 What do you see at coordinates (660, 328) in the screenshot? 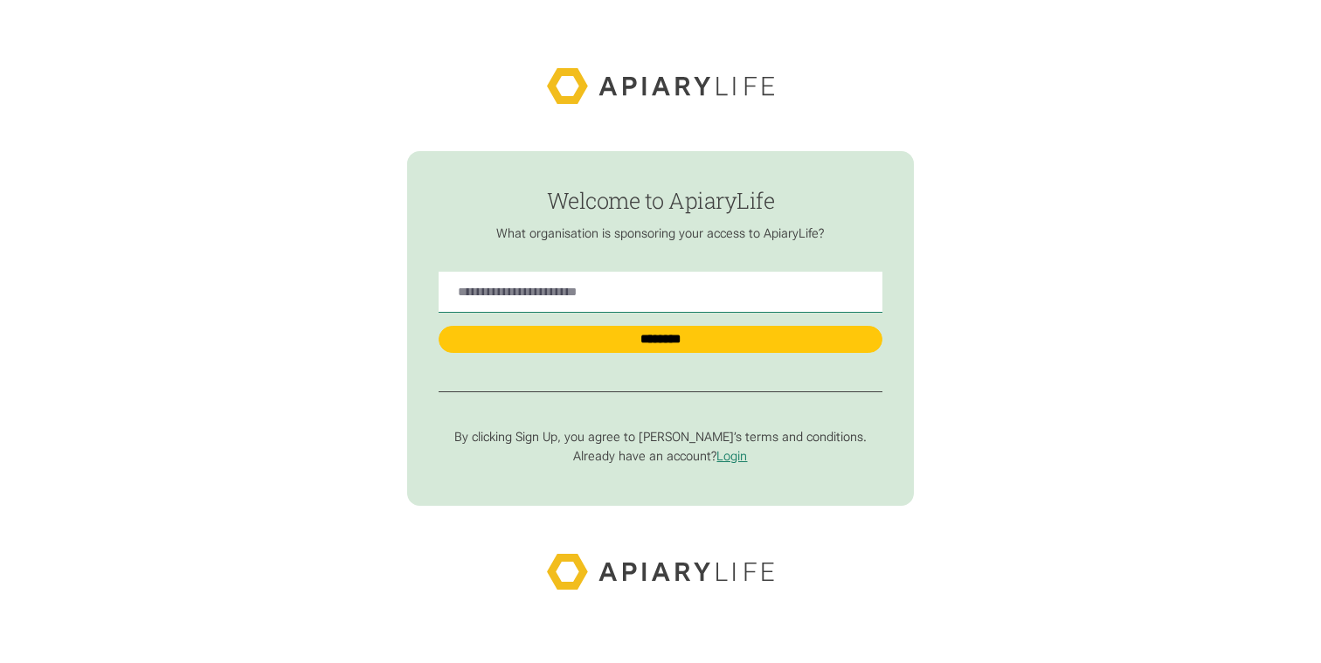
I see `form: find-employer` at bounding box center [660, 328].